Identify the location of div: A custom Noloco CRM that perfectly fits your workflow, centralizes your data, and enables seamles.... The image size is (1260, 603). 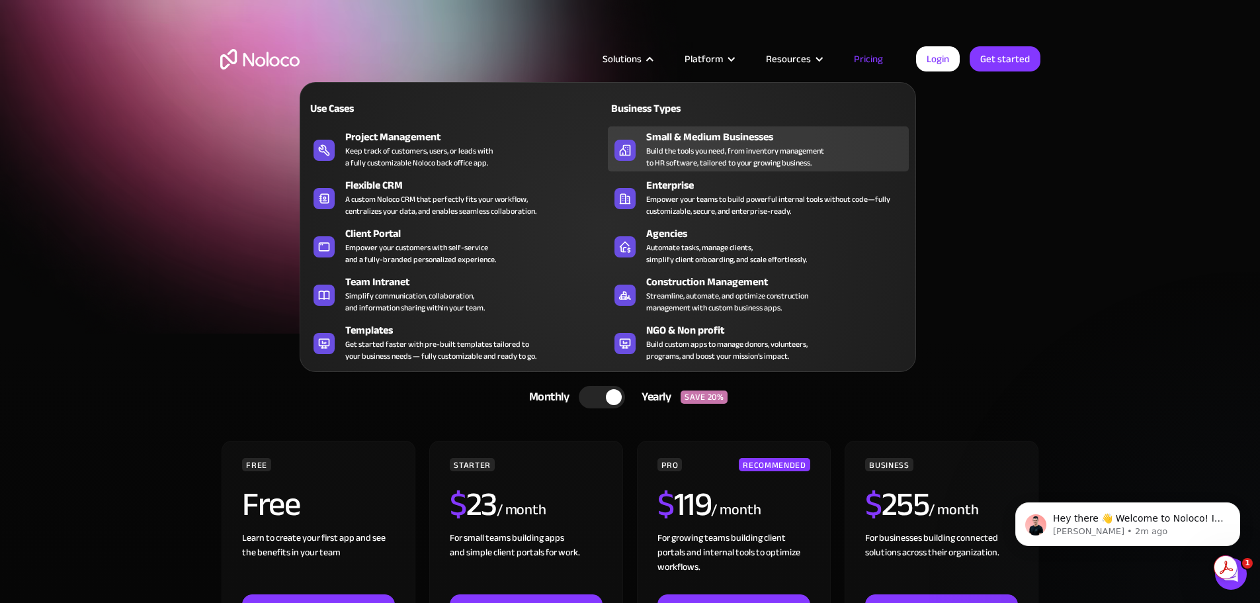
(440, 205).